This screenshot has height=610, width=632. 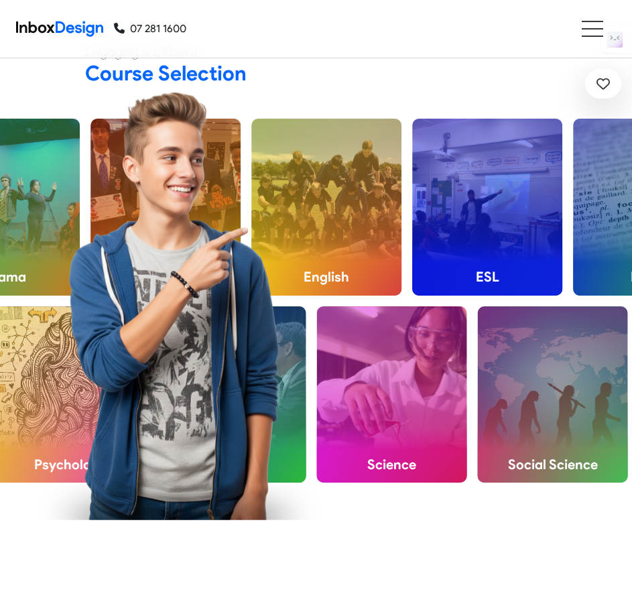 I want to click on h4: Science, so click(x=392, y=464).